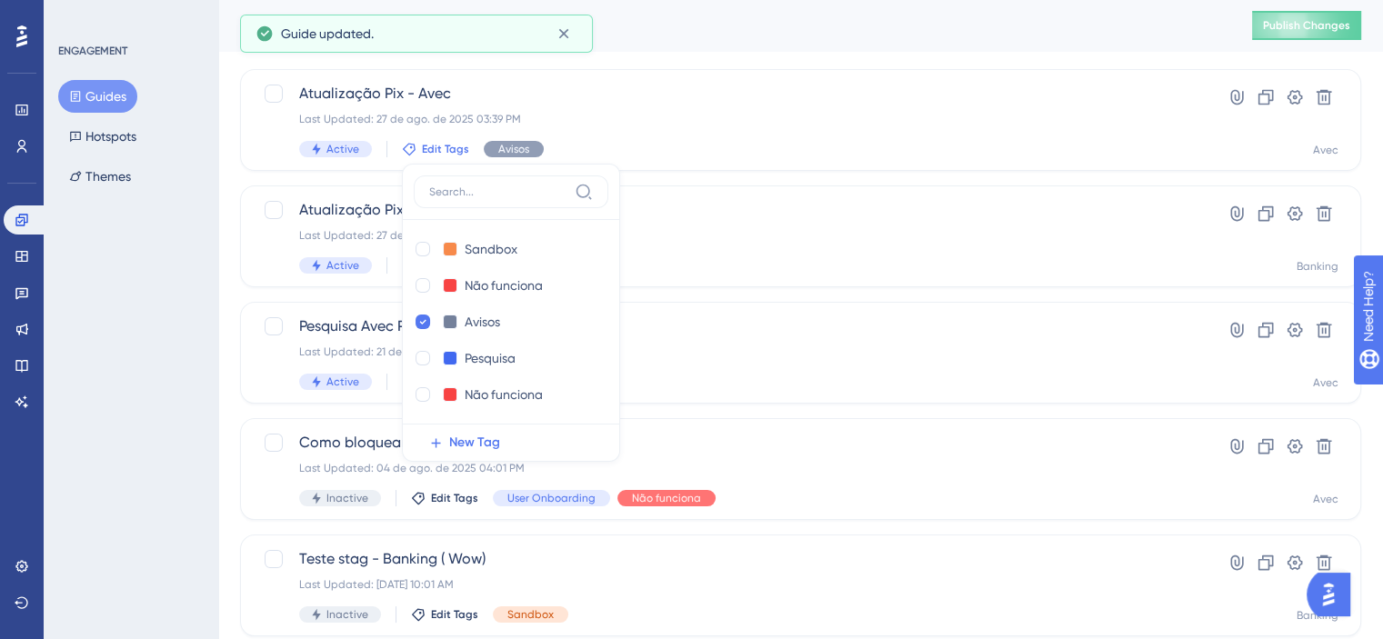 The height and width of the screenshot is (639, 1383). I want to click on button: Publish Changes, so click(1306, 25).